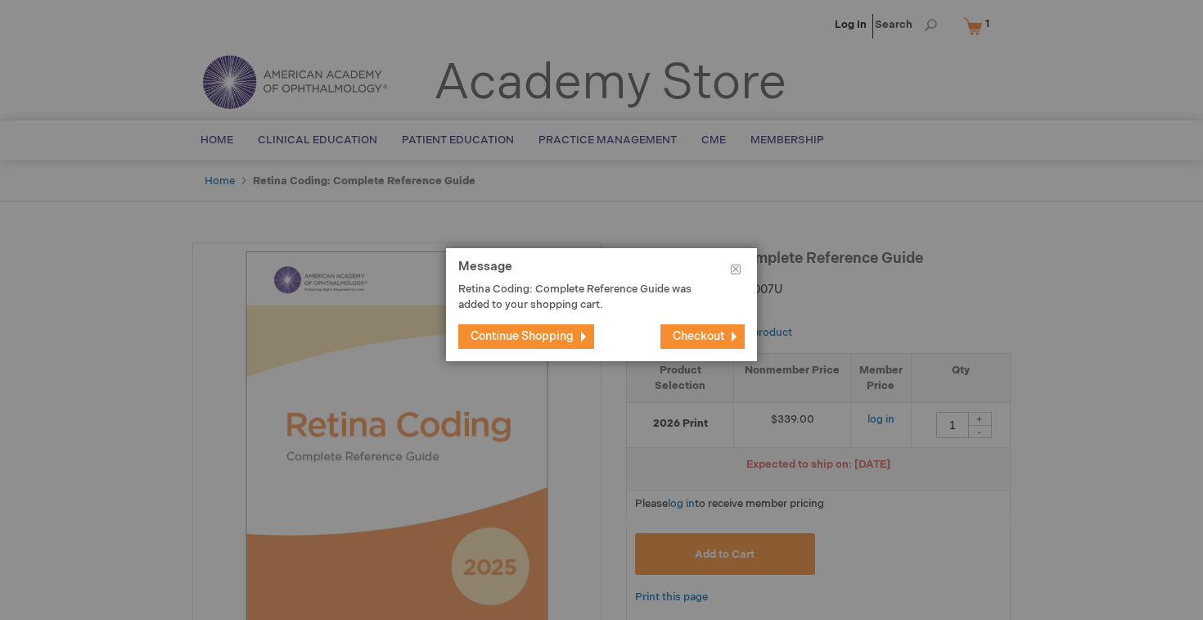 Image resolution: width=1203 pixels, height=620 pixels. I want to click on span: Continue Shopping, so click(522, 336).